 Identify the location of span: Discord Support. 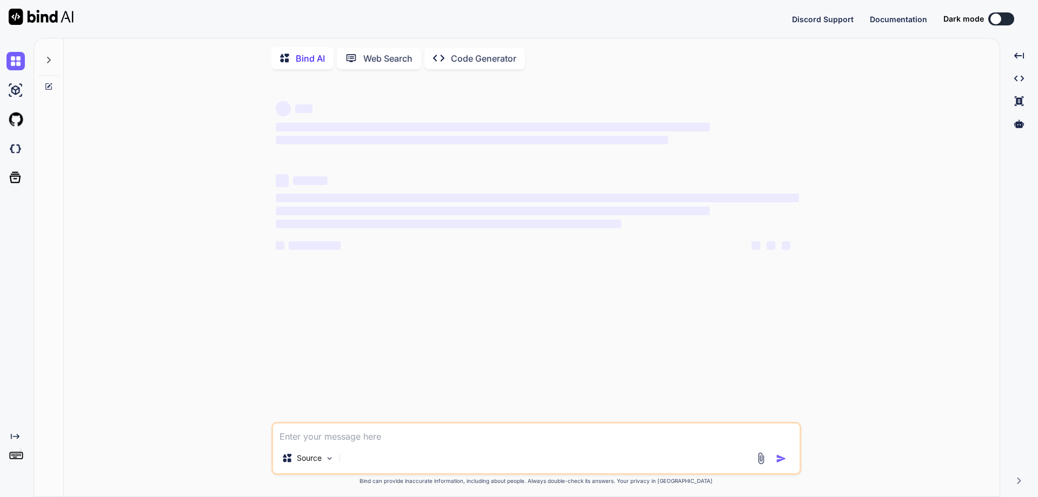
(823, 19).